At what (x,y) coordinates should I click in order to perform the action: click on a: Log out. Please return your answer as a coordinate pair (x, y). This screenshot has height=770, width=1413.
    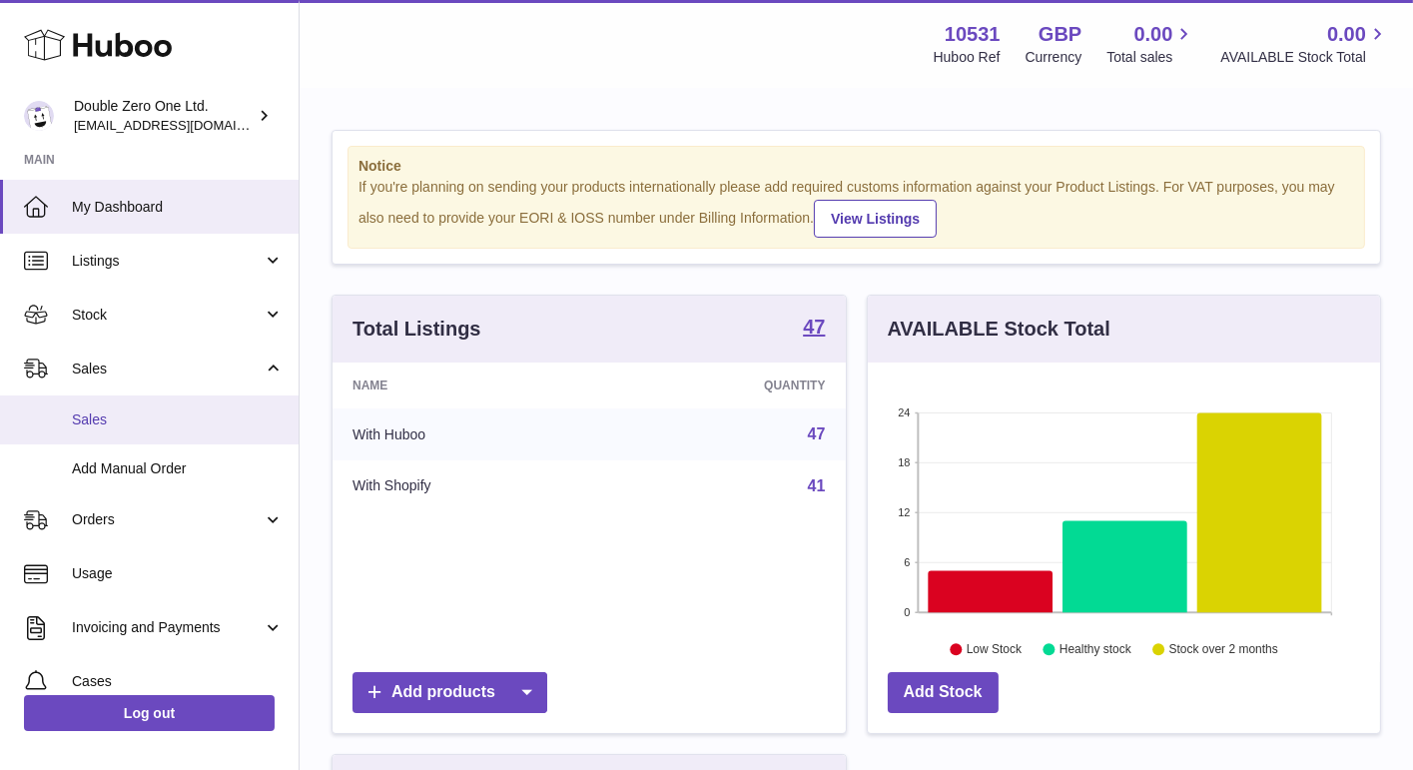
    Looking at the image, I should click on (149, 713).